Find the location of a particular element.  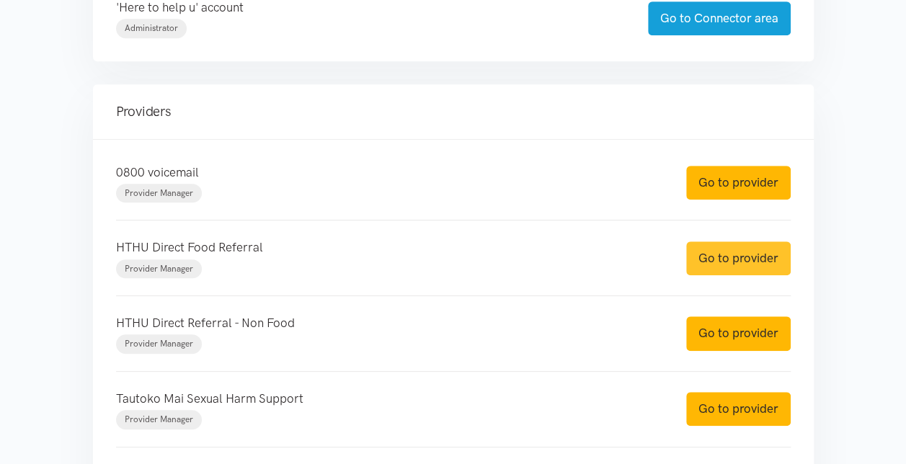

p: HTHU Direct Food Referral is located at coordinates (386, 247).